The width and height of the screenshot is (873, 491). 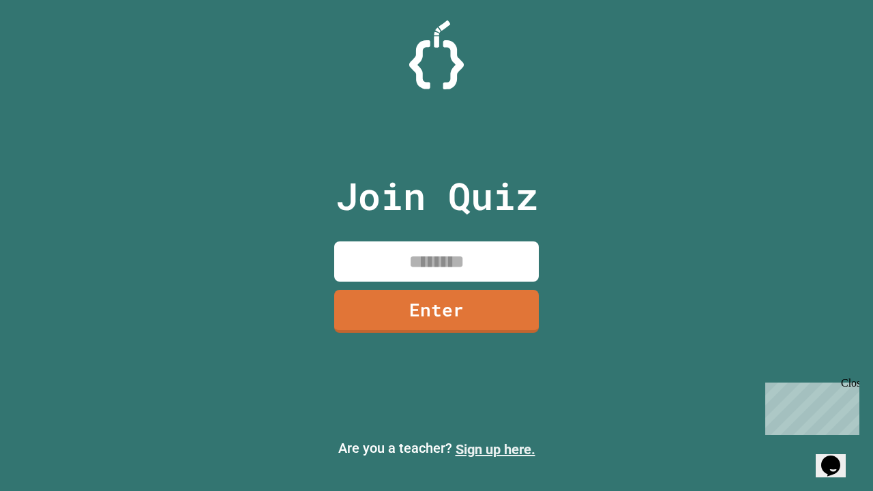 What do you see at coordinates (437, 311) in the screenshot?
I see `a: Enter` at bounding box center [437, 311].